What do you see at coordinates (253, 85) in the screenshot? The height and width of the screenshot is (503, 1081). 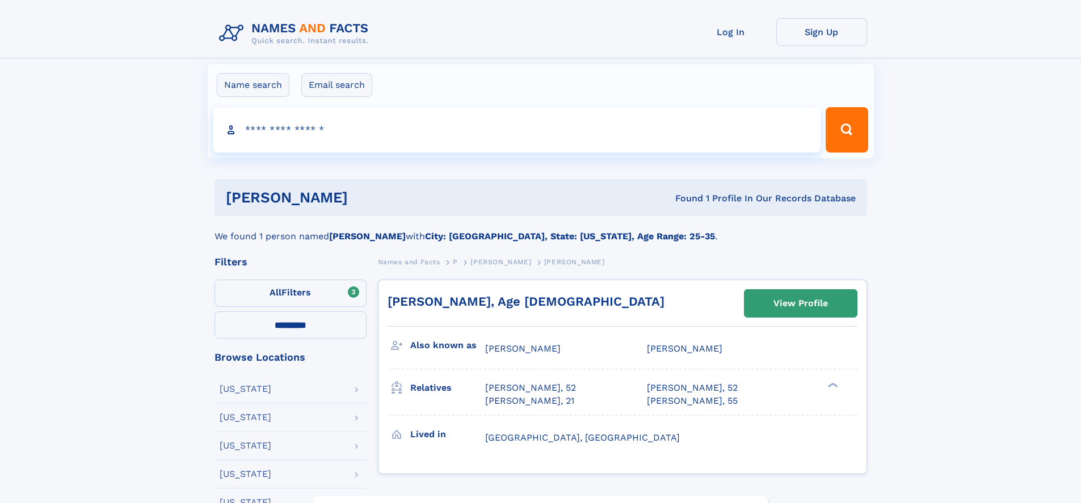 I see `label: Name search` at bounding box center [253, 85].